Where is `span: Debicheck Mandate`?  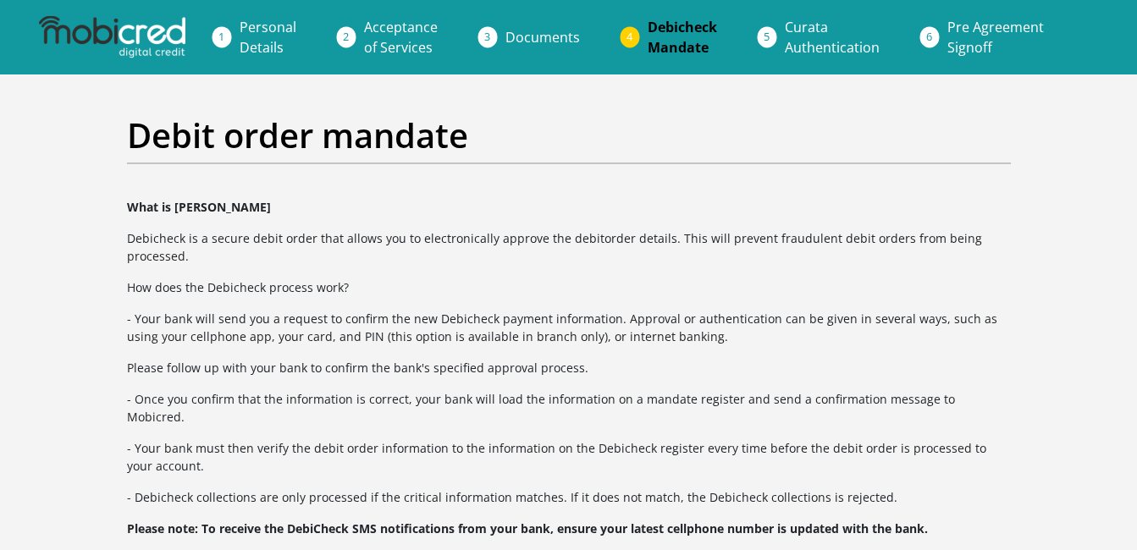
span: Debicheck Mandate is located at coordinates (682, 37).